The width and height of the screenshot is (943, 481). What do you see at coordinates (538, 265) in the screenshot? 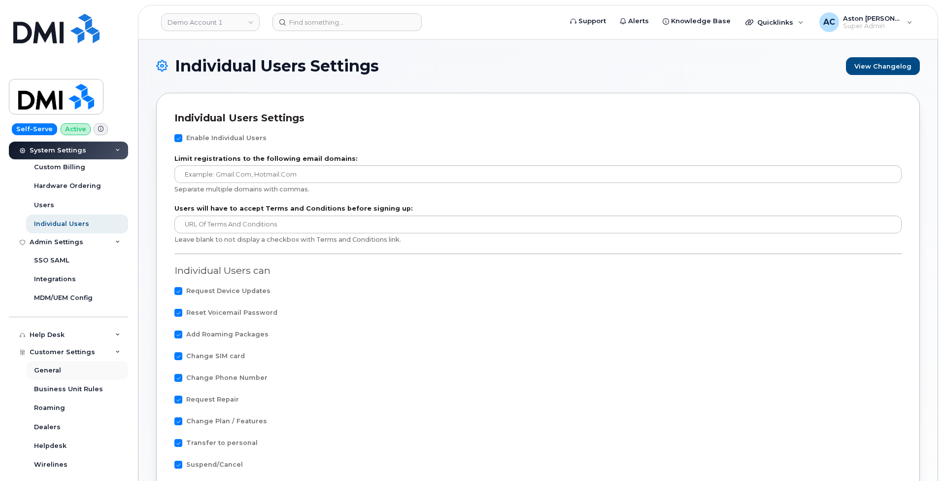
I see `div: Individual Users can` at bounding box center [538, 265].